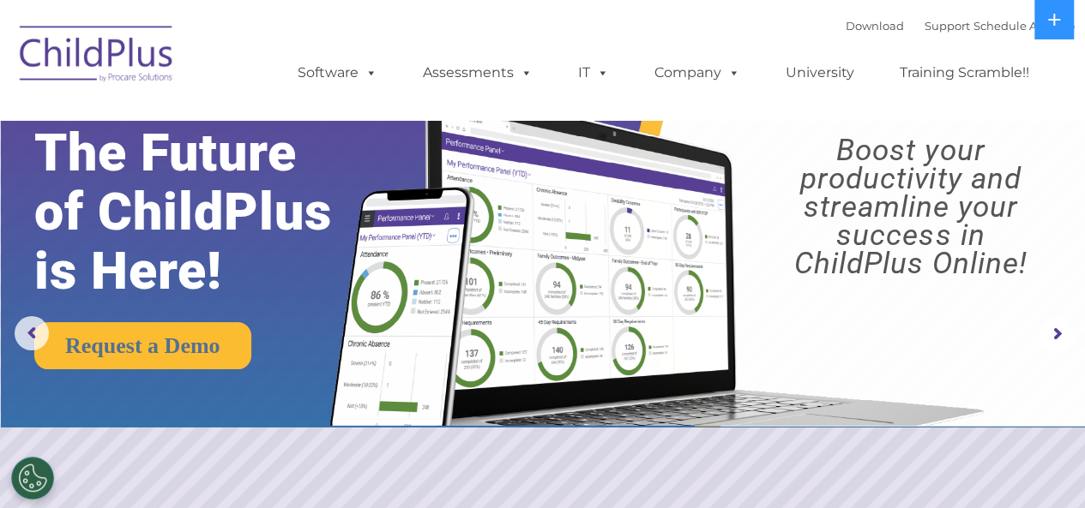 The height and width of the screenshot is (508, 1085). I want to click on rs-layer: The Future of ChildPlus is Here!, so click(208, 212).